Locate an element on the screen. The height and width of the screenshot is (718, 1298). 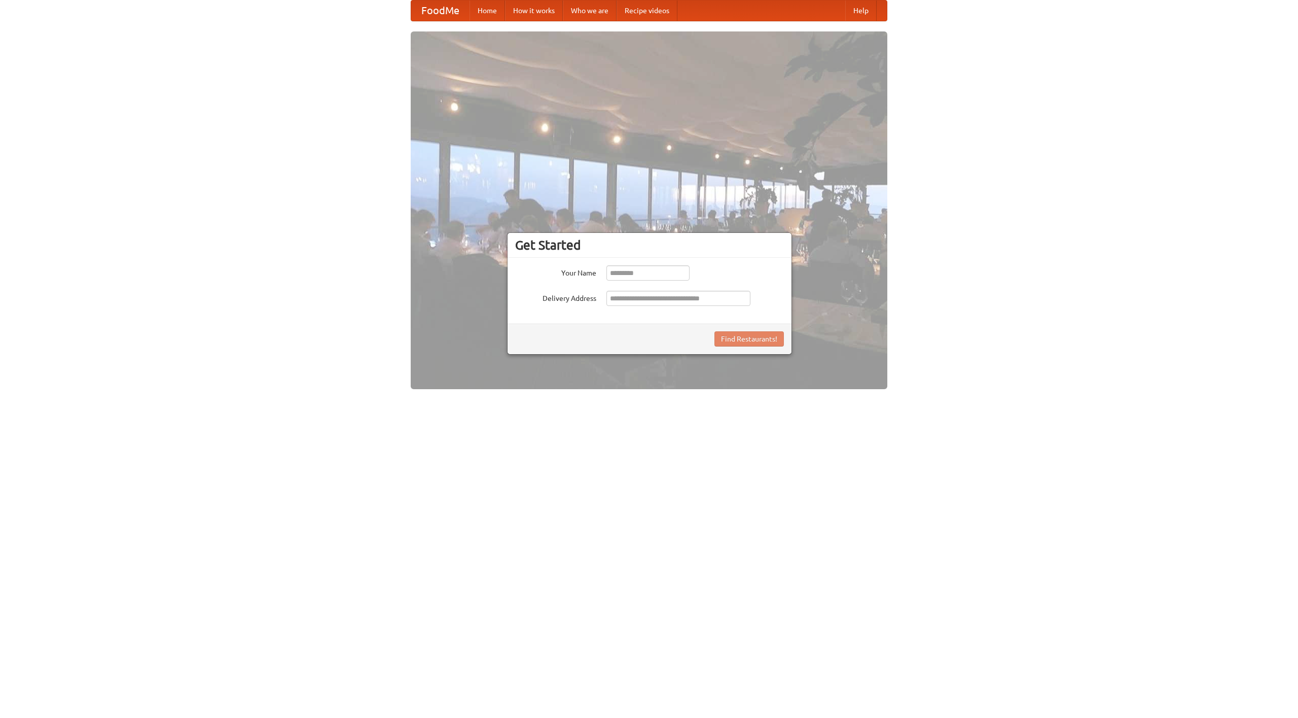
a: Home is located at coordinates (487, 11).